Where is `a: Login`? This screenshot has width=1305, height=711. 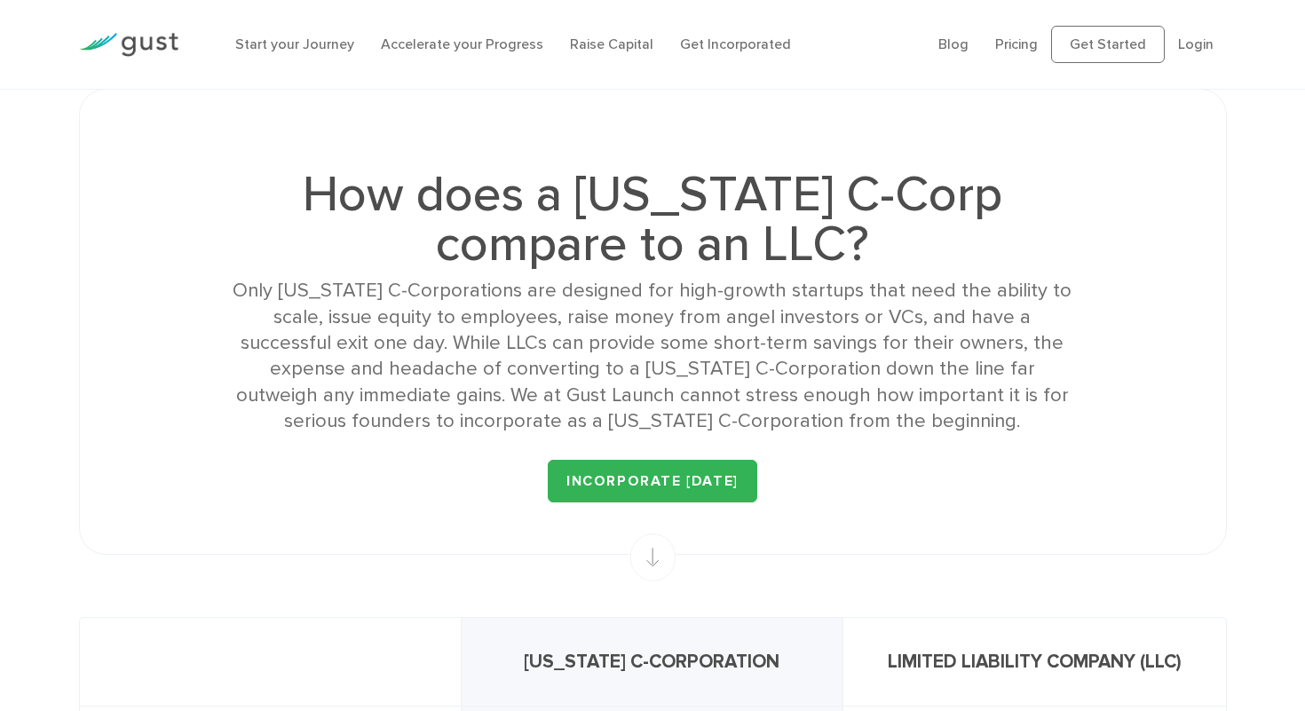 a: Login is located at coordinates (1196, 43).